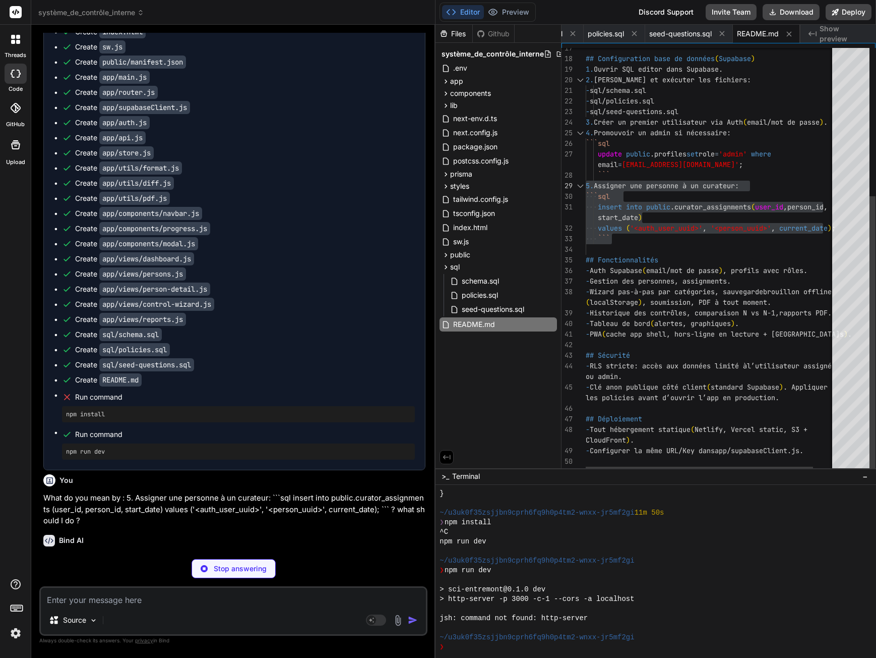 This screenshot has width=876, height=658. What do you see at coordinates (745, 387) in the screenshot?
I see `span: standard Supabase` at bounding box center [745, 387].